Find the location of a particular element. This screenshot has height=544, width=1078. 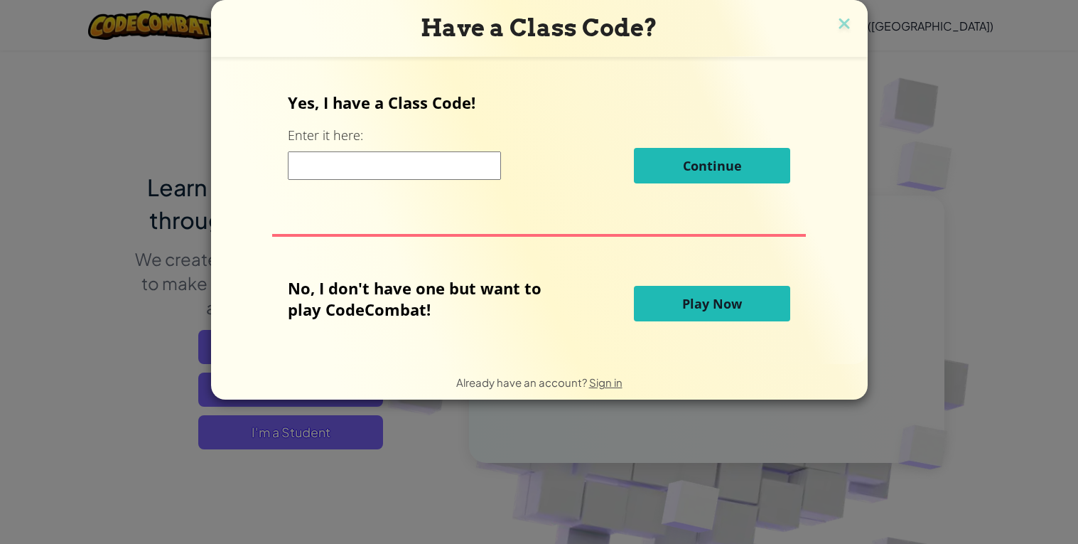

button: Continue is located at coordinates (712, 166).